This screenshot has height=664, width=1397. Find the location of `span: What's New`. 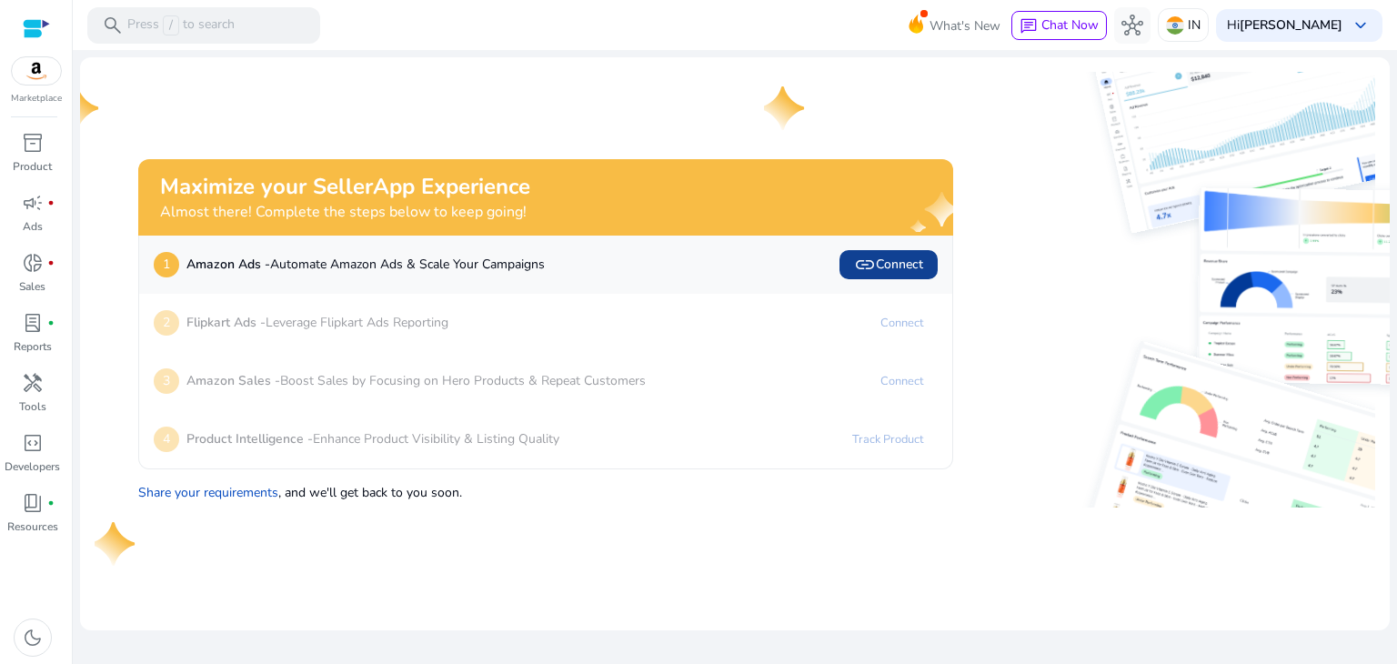

span: What's New is located at coordinates (965, 25).